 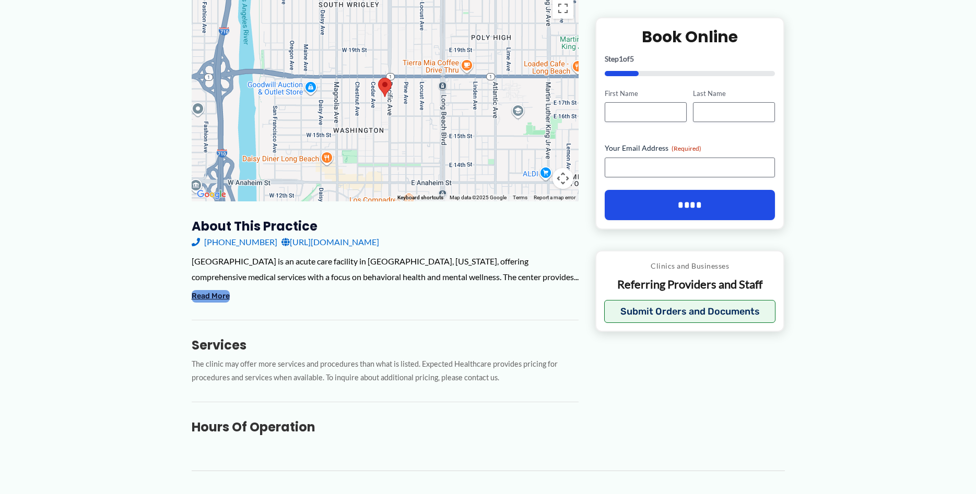 What do you see at coordinates (690, 148) in the screenshot?
I see `label: Your Email Address` at bounding box center [690, 148].